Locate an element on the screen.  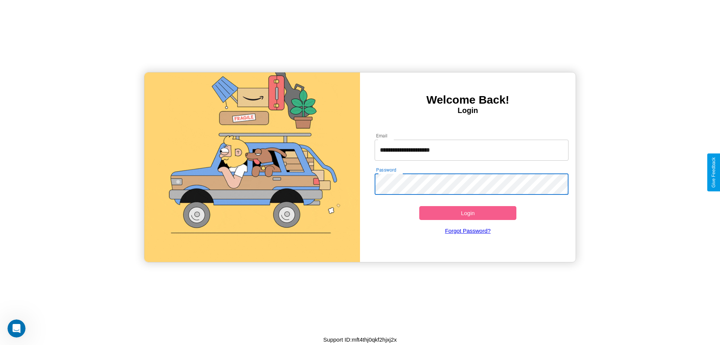
div: Give Feedback is located at coordinates (714, 172).